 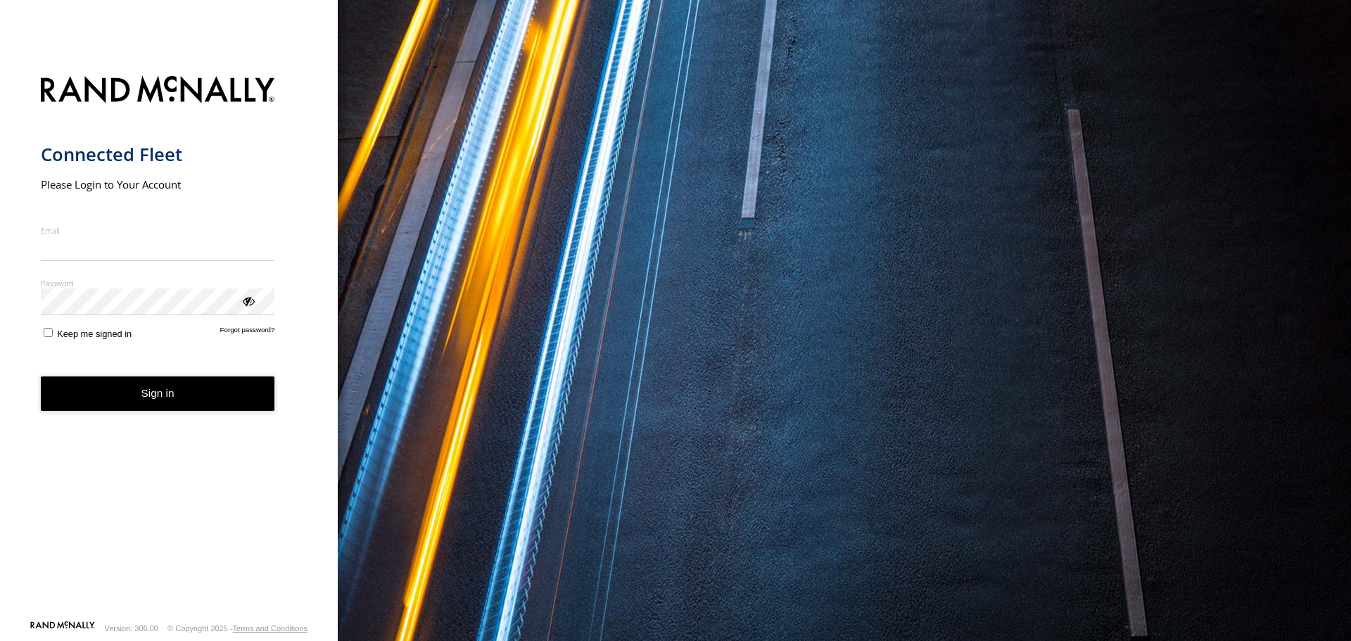 I want to click on a: Visit our Website, so click(x=63, y=628).